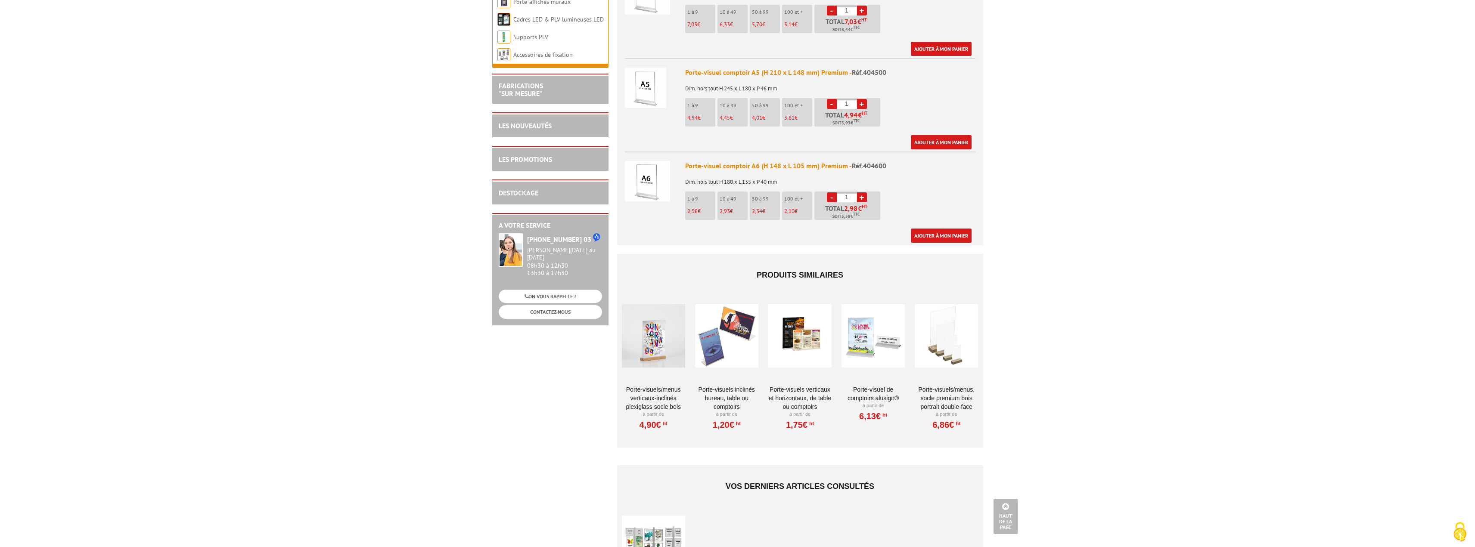  I want to click on span: Produits similaires, so click(799, 275).